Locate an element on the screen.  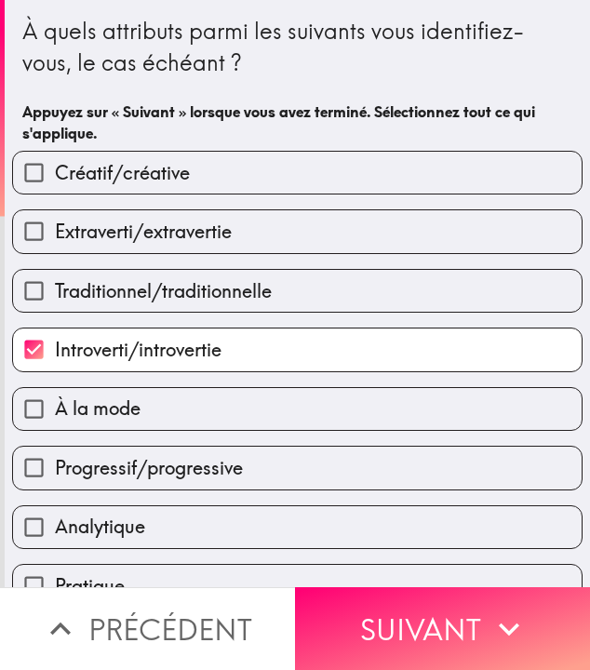
button: Traditionnel/traditionnelle is located at coordinates (297, 290).